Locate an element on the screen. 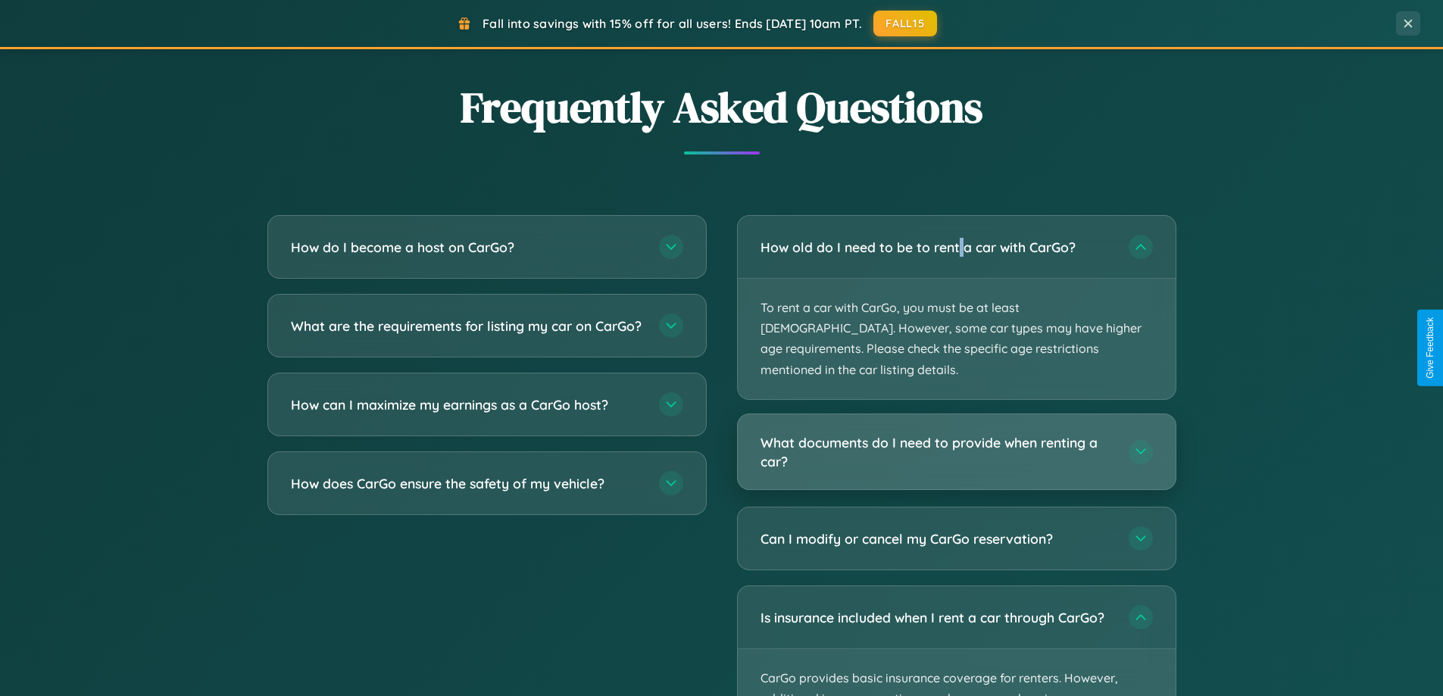  h3: How does CarGo ensure the safety of my vehicle? is located at coordinates (468, 483).